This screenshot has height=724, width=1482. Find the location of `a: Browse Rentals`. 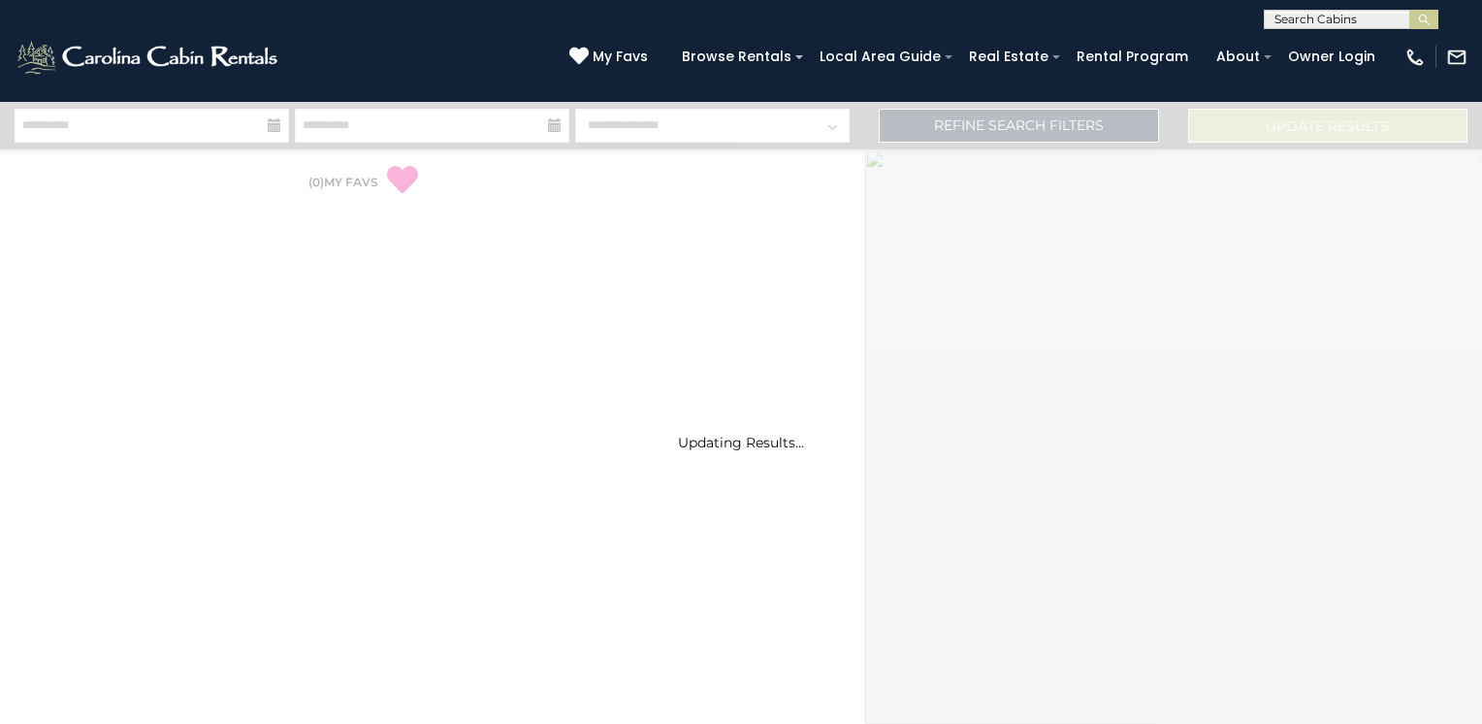

a: Browse Rentals is located at coordinates (736, 56).